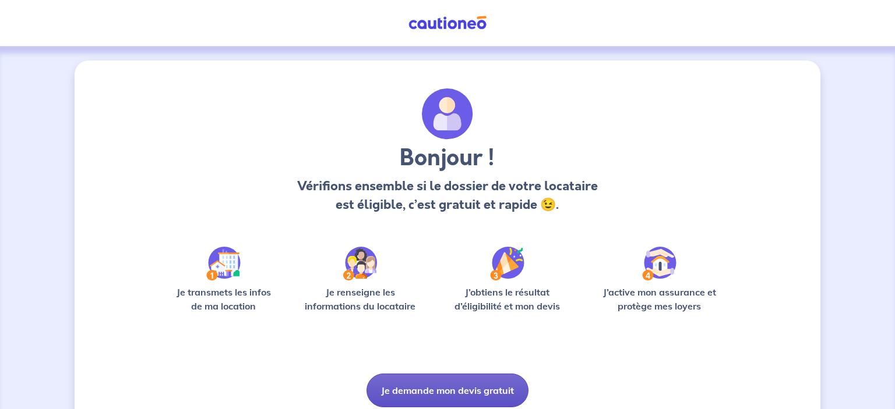 This screenshot has width=895, height=409. I want to click on img: /static/c0a346edaed446bb123850d2d04ad552/Step-2.svg, so click(360, 264).